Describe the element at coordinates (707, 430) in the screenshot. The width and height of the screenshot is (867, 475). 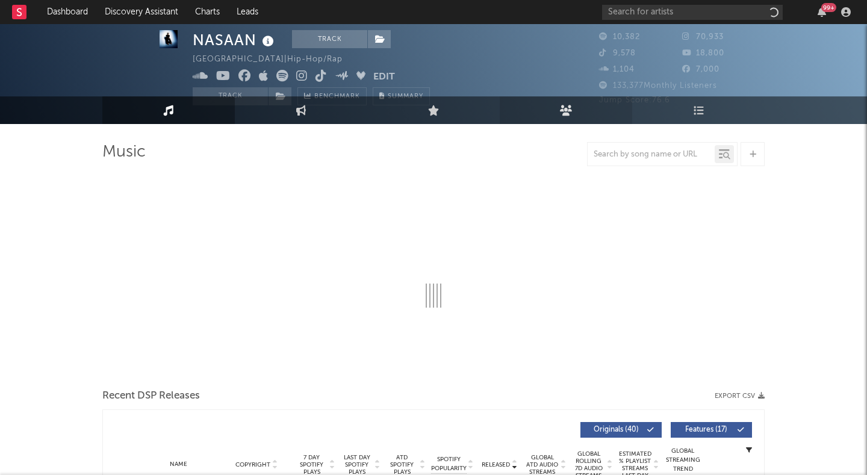
I see `span: Features ( 17 )` at that location.